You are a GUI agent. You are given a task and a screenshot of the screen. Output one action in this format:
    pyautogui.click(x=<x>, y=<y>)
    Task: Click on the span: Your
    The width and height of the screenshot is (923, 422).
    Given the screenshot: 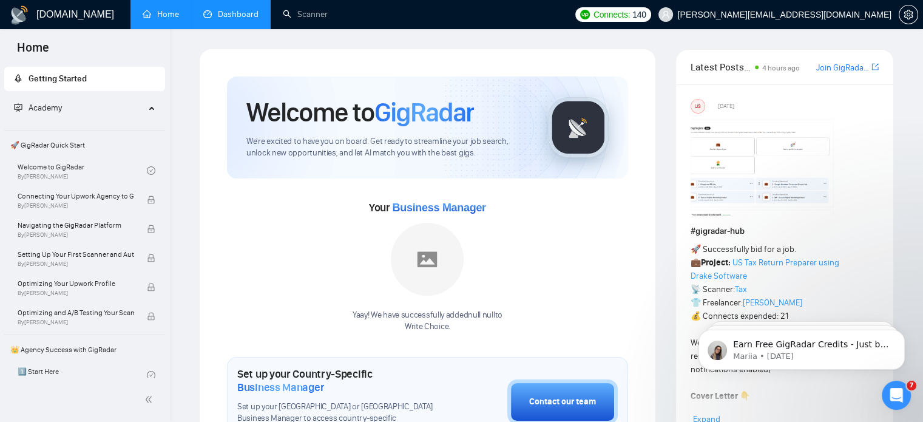 What is the action you would take?
    pyautogui.click(x=427, y=207)
    